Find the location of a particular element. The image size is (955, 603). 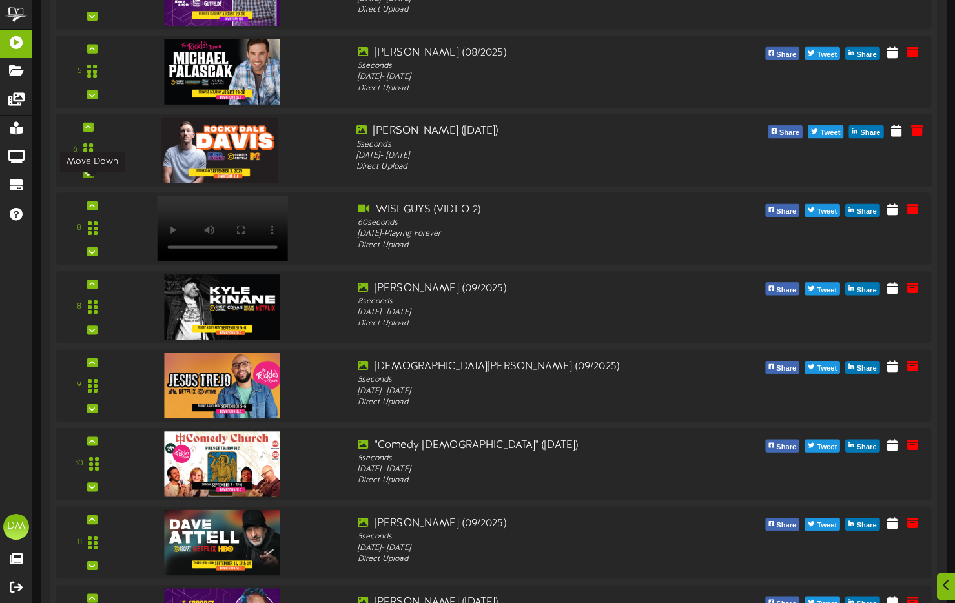

div: 9 is located at coordinates (79, 386).